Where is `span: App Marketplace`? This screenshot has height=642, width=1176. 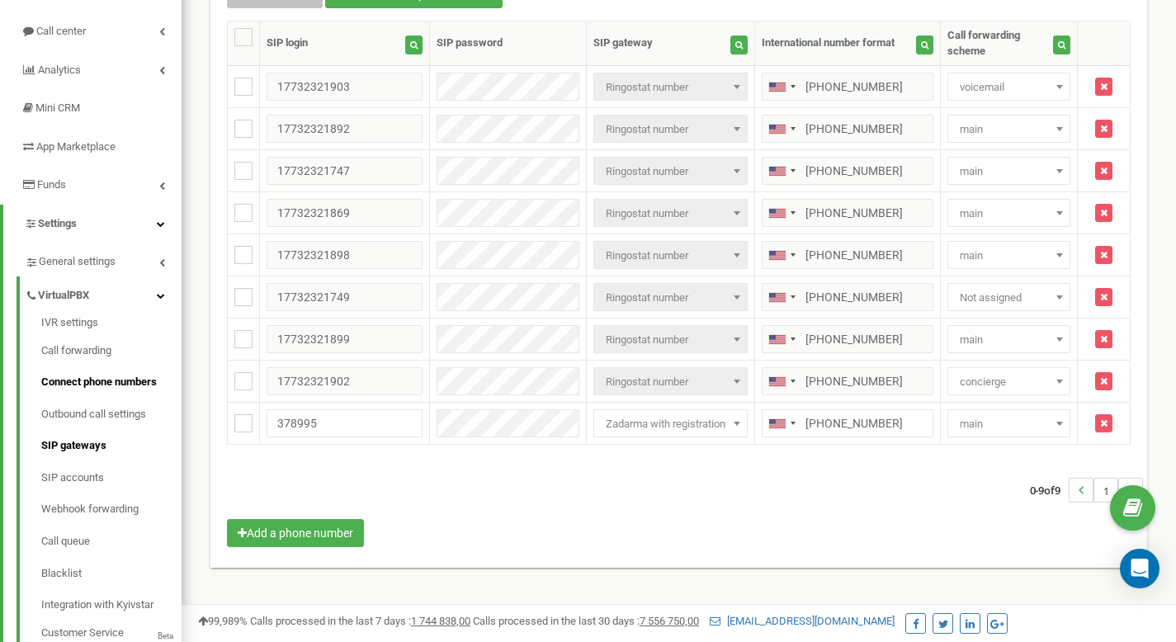
span: App Marketplace is located at coordinates (76, 146).